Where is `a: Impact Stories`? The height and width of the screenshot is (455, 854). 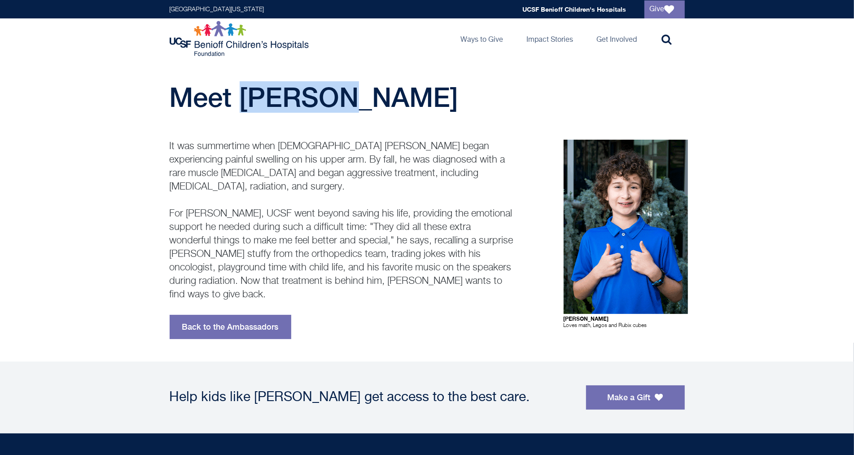
a: Impact Stories is located at coordinates (550, 39).